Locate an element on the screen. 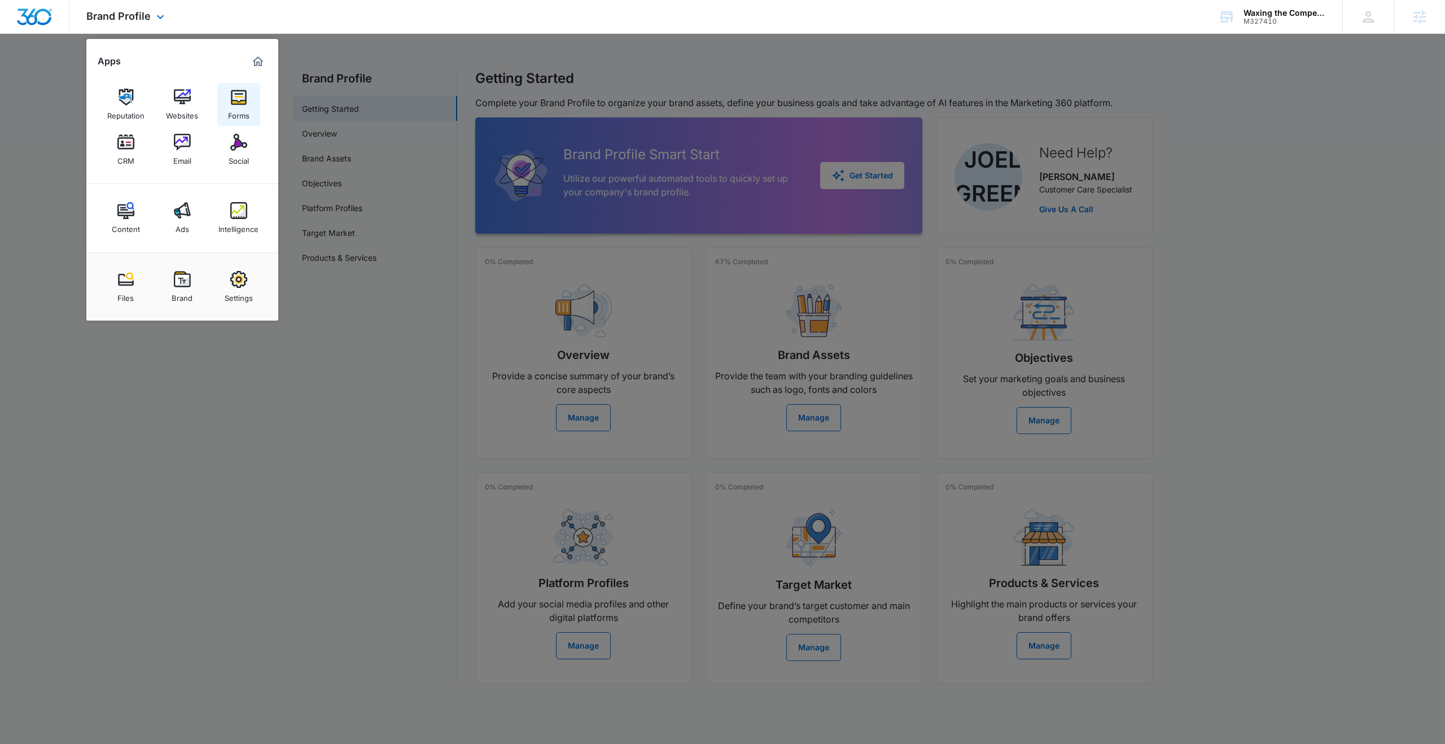 Image resolution: width=1445 pixels, height=744 pixels. span: Brand Profile is located at coordinates (119, 16).